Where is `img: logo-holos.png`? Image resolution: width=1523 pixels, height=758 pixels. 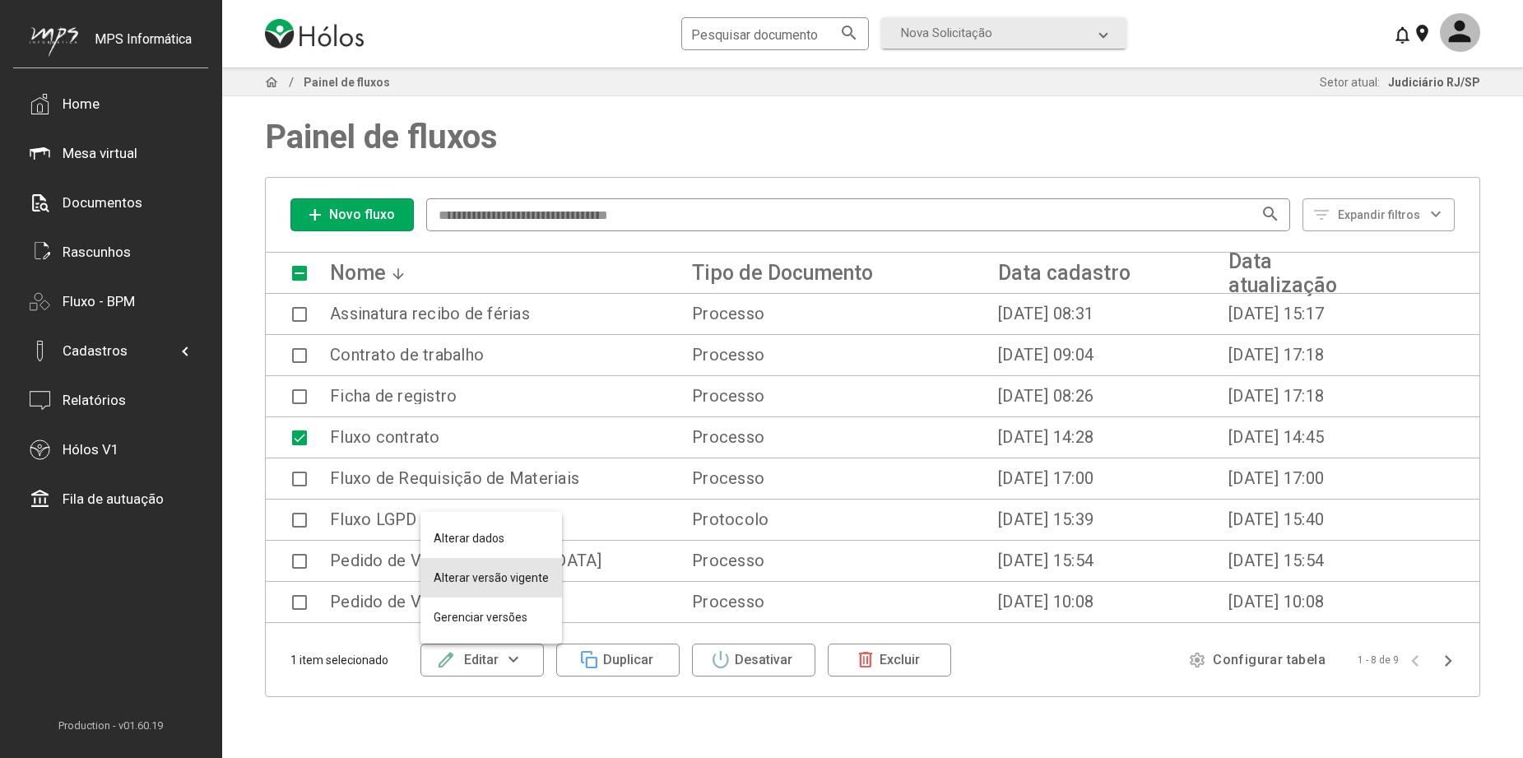 img: logo-holos.png is located at coordinates (314, 34).